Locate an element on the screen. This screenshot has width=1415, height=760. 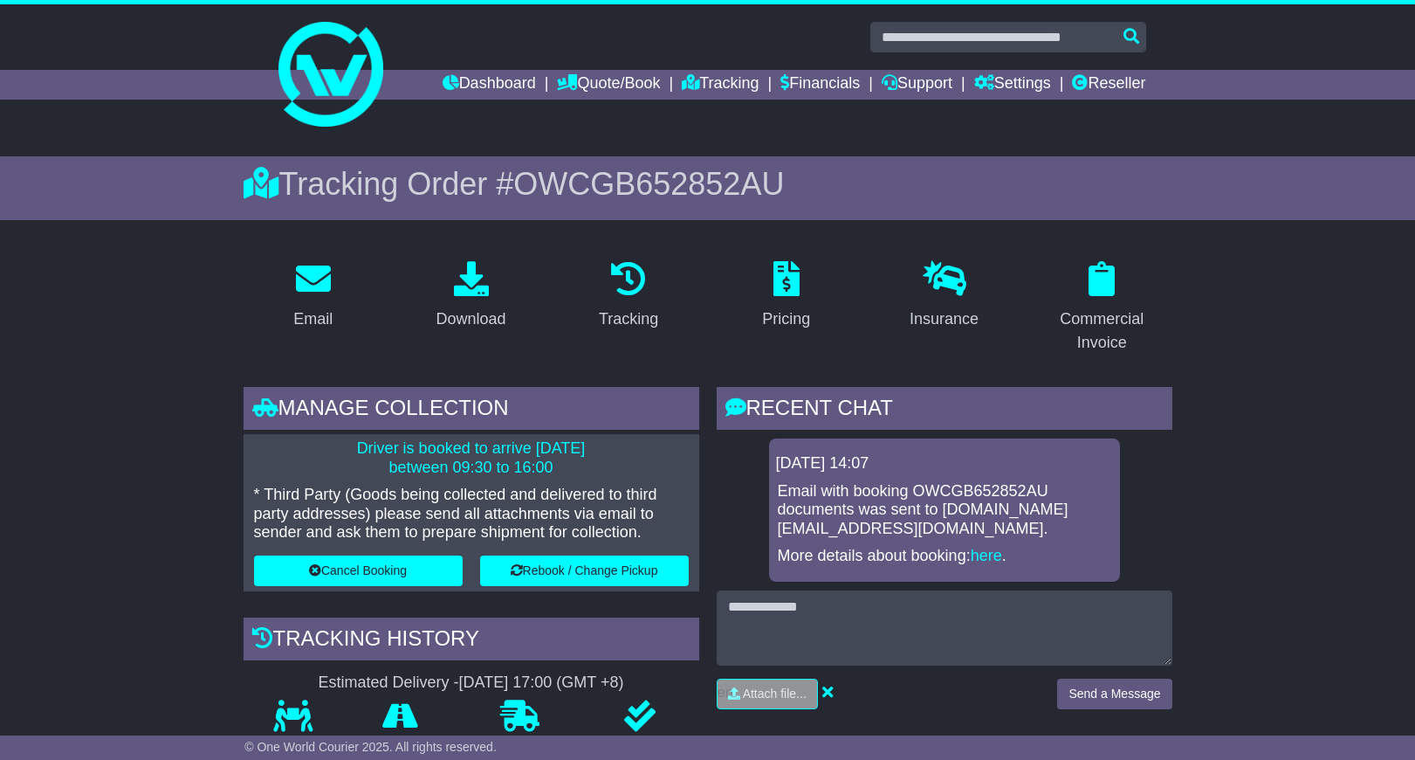
a: Reseller is located at coordinates (1109, 85).